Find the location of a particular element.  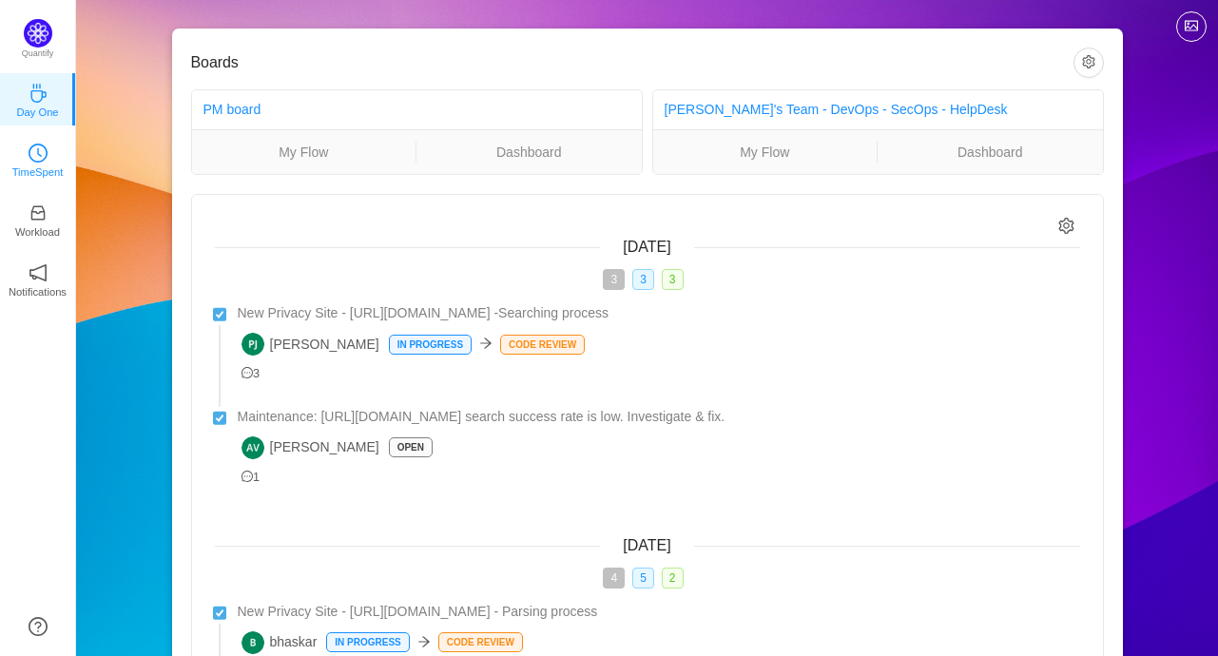

img: B is located at coordinates (253, 643).